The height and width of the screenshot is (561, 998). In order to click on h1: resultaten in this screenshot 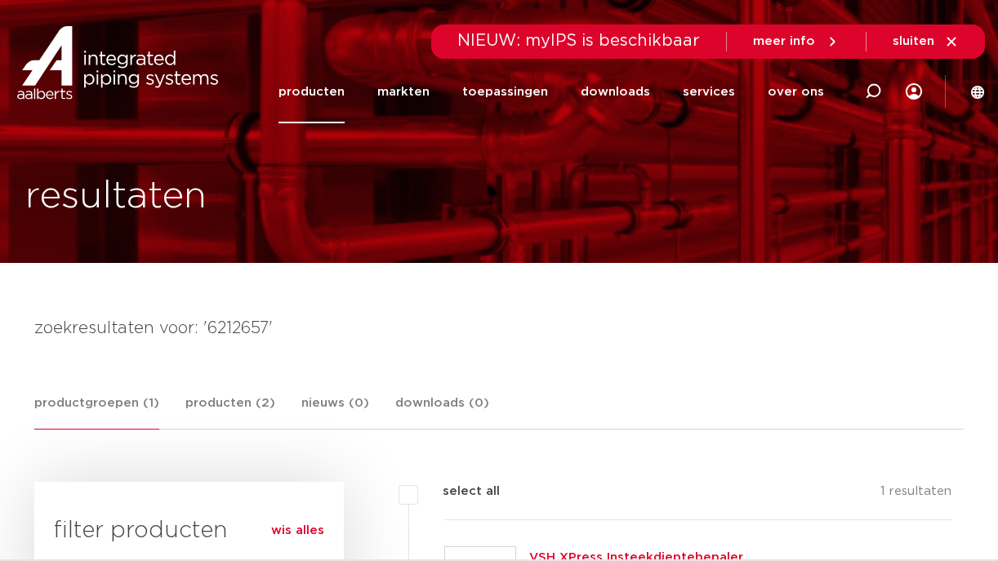, I will do `click(116, 197)`.